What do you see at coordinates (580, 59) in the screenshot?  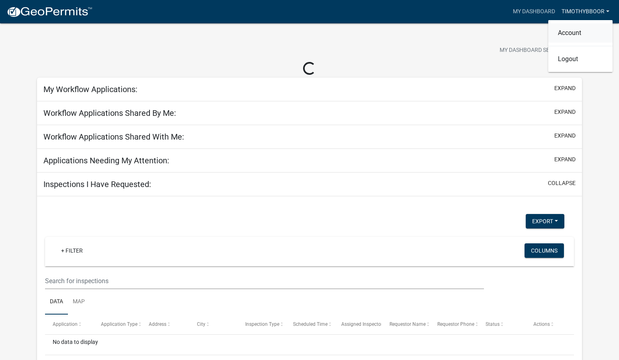 I see `a: Logout` at bounding box center [580, 59].